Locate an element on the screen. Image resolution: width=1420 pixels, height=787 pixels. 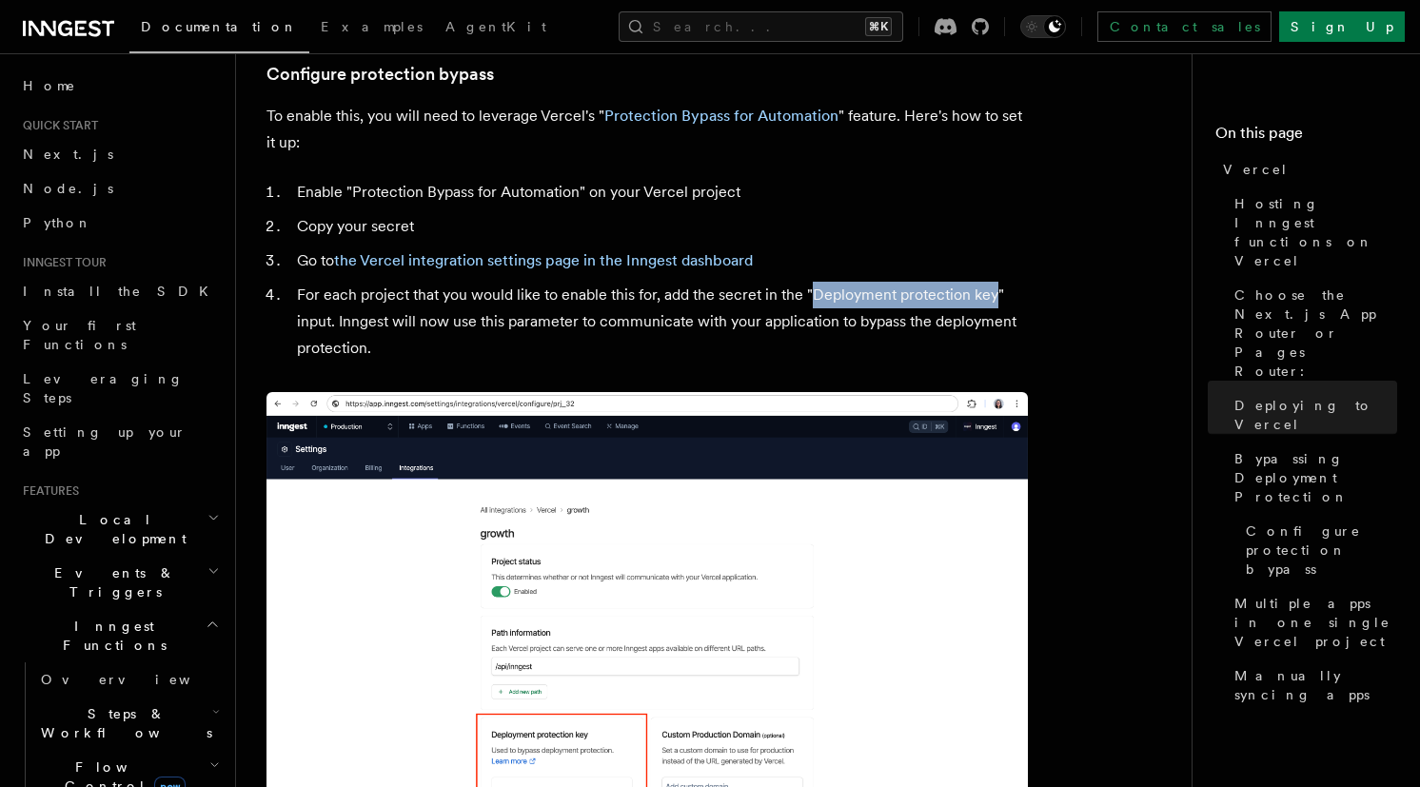
a: Documentation is located at coordinates (219, 30).